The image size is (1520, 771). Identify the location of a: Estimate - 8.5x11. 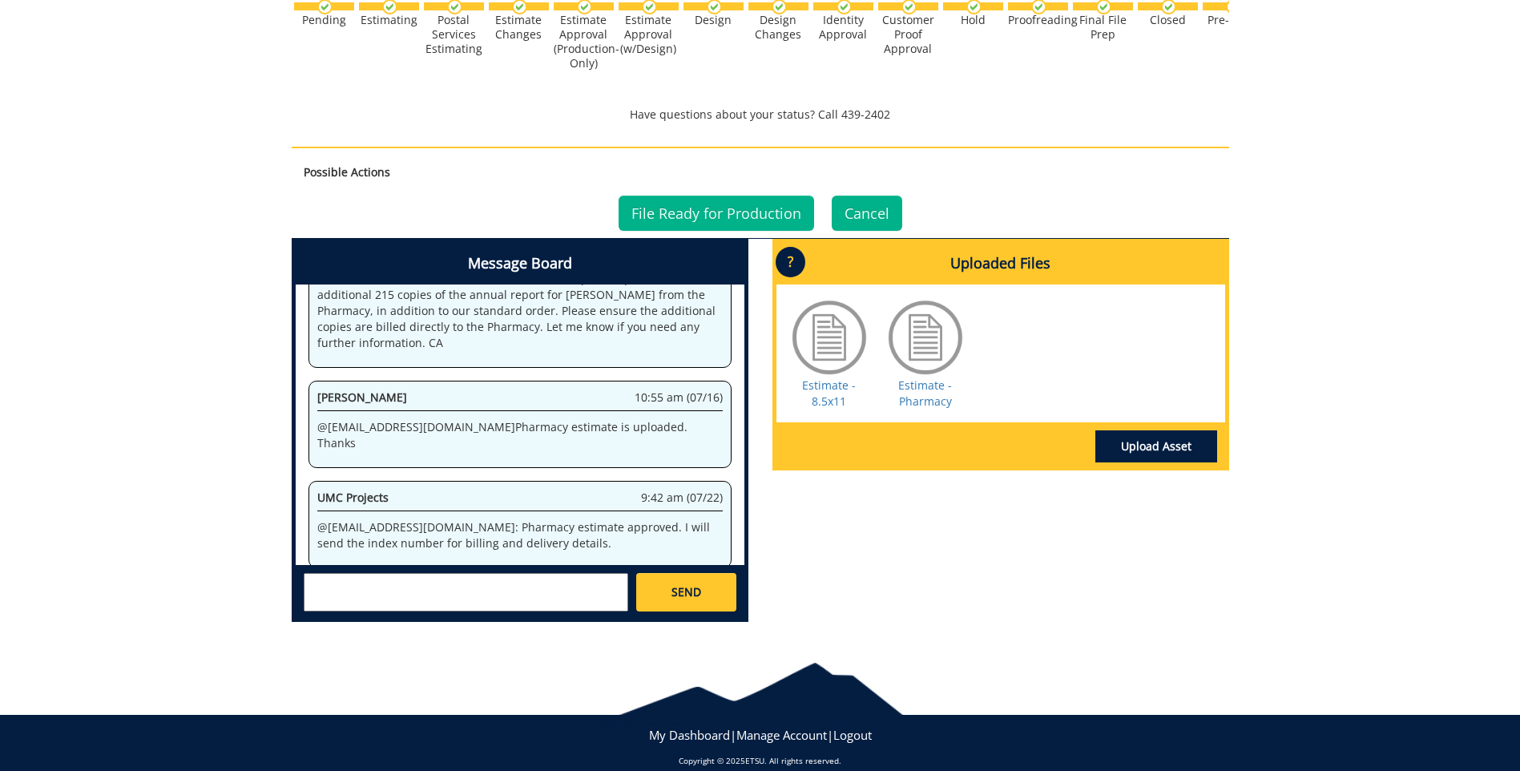
(828, 393).